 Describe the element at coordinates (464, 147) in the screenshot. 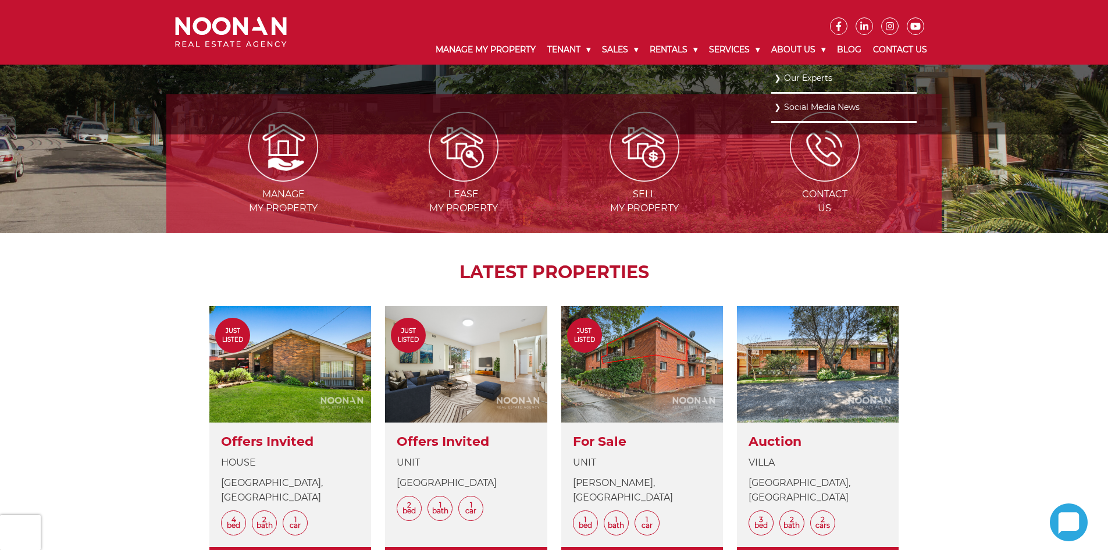

I see `img: Lease my property` at that location.